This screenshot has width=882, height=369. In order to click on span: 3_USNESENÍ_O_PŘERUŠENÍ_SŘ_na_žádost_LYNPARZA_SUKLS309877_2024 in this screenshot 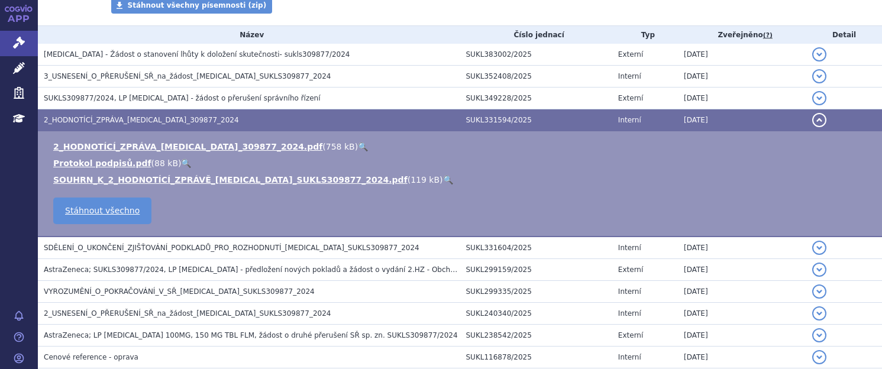, I will do `click(187, 76)`.